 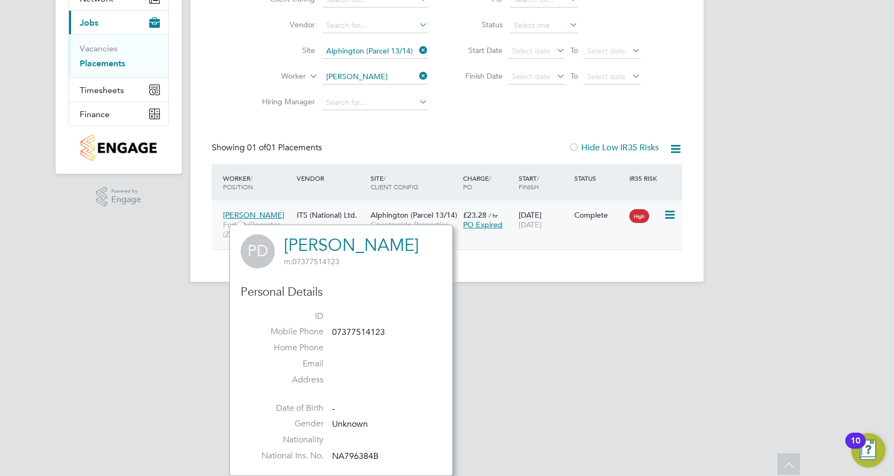 I want to click on div: ITS (National) Ltd., so click(x=331, y=215).